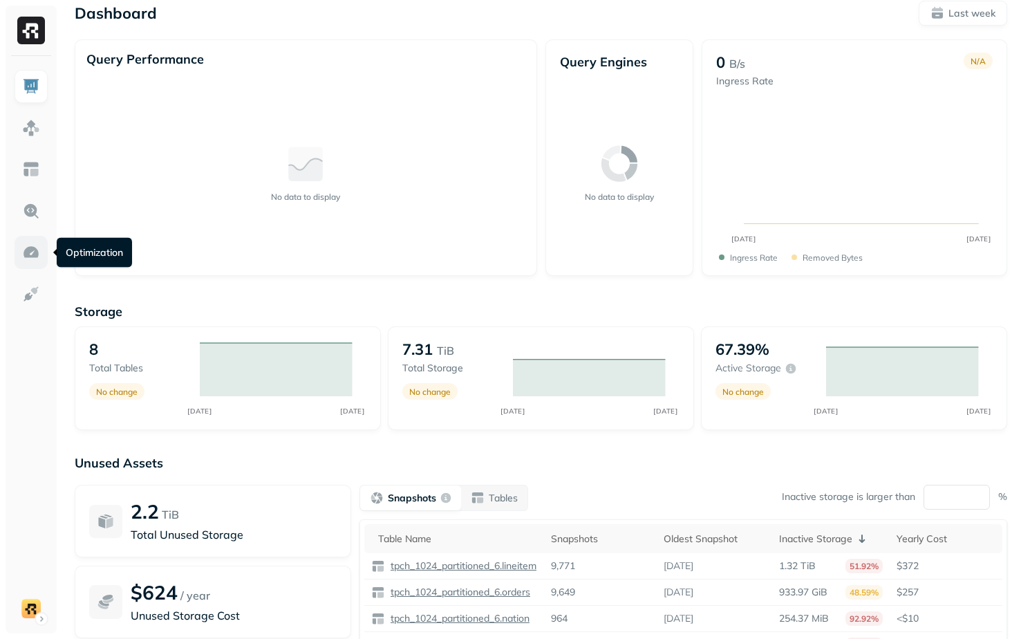  Describe the element at coordinates (94, 252) in the screenshot. I see `div: Optimization` at that location.